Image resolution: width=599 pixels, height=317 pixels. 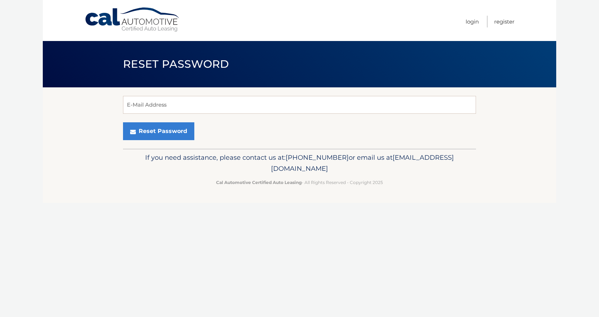 I want to click on a: Register, so click(x=504, y=21).